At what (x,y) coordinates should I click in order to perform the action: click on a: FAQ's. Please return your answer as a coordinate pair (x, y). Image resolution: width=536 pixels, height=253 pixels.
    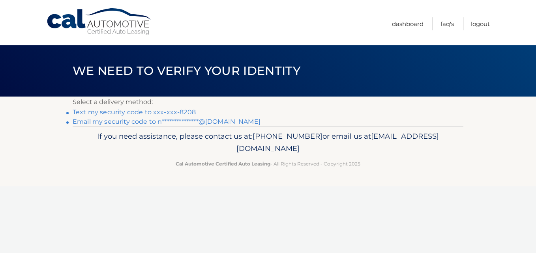
    Looking at the image, I should click on (447, 24).